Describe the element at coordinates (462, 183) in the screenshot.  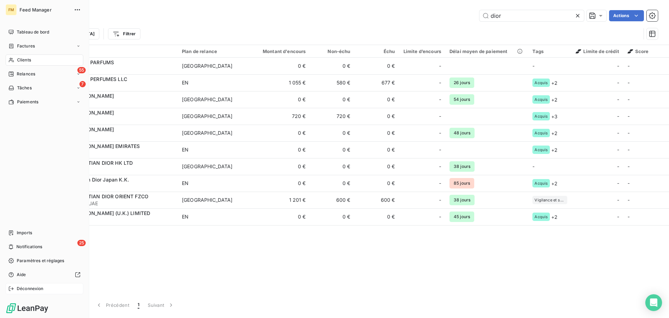
I see `span: 85 jours` at that location.